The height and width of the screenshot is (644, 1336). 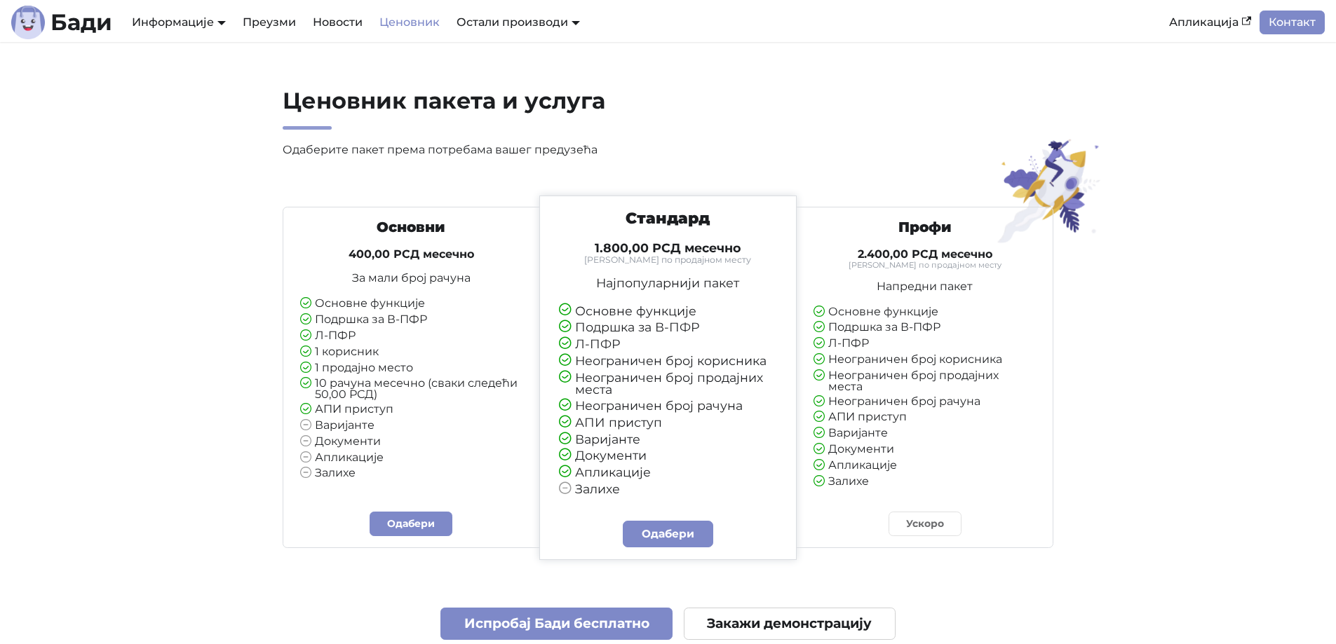 What do you see at coordinates (411, 227) in the screenshot?
I see `h3: Основни` at bounding box center [411, 227].